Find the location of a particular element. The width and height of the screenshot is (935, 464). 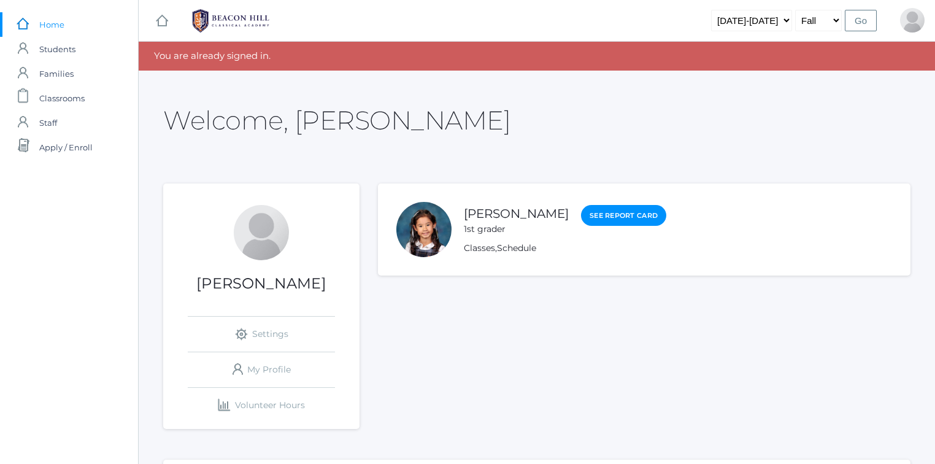

span: Home is located at coordinates (52, 25).